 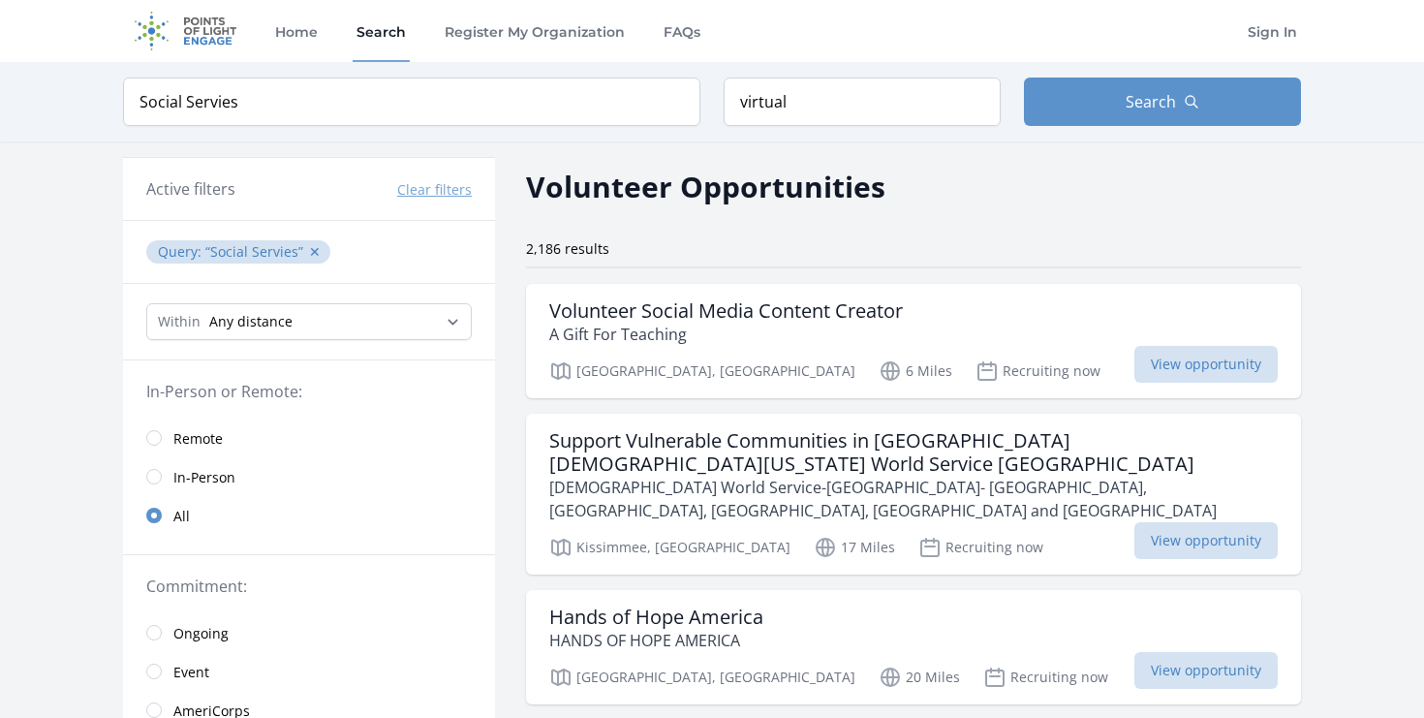 What do you see at coordinates (309, 633) in the screenshot?
I see `a: Ongoing` at bounding box center [309, 633].